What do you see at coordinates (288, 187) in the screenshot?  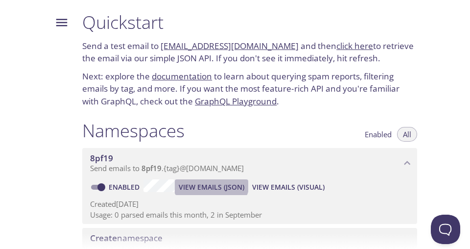 I see `span: View Emails (Visual)` at bounding box center [288, 187].